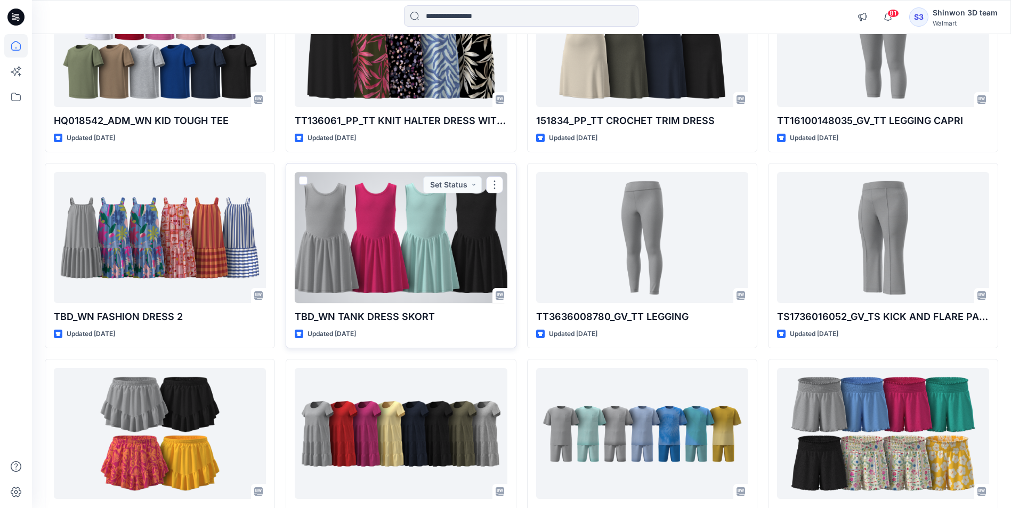 The height and width of the screenshot is (508, 1011). Describe the element at coordinates (401, 121) in the screenshot. I see `p: TT136061_PP_TT KNIT HALTER DRESS WITH SELF TIE` at that location.